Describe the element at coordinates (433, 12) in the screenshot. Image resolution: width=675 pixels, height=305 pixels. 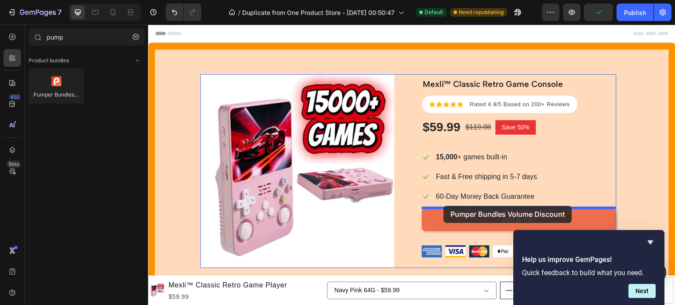
I see `span: Default` at that location.